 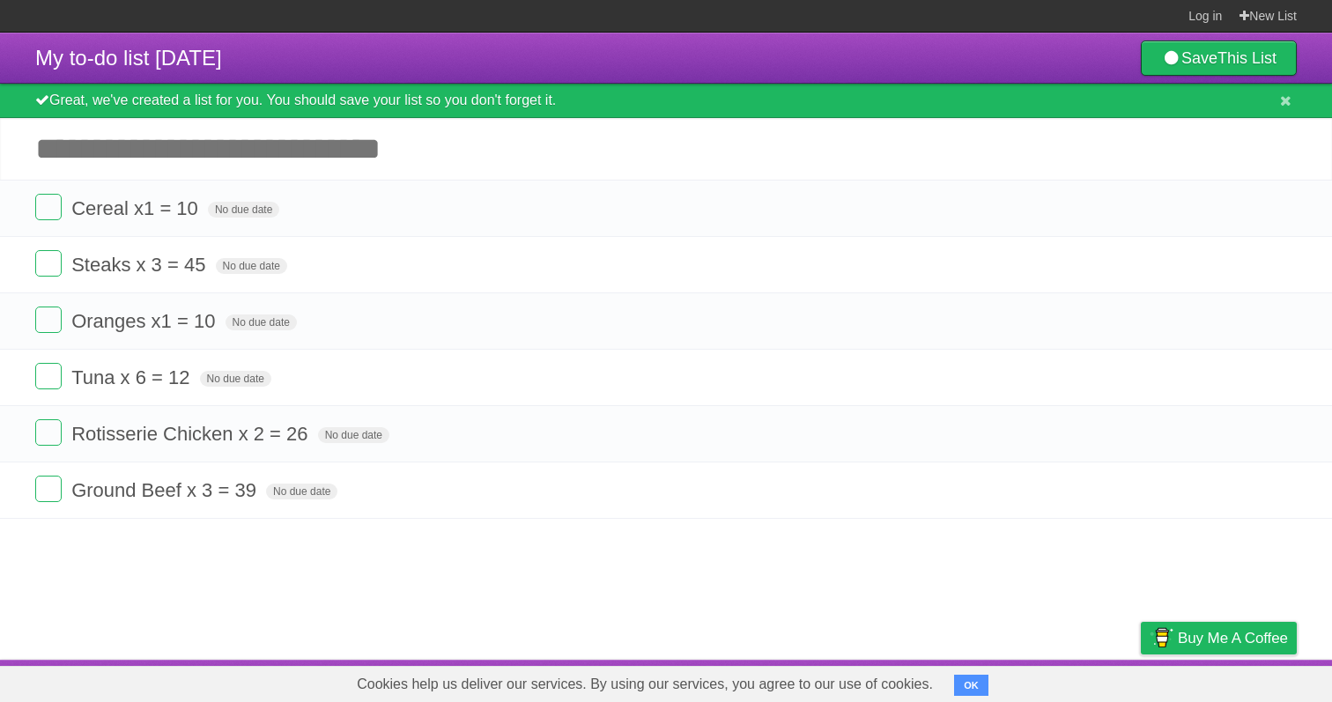 I want to click on span: Steaks x 3 = 45, so click(x=140, y=264).